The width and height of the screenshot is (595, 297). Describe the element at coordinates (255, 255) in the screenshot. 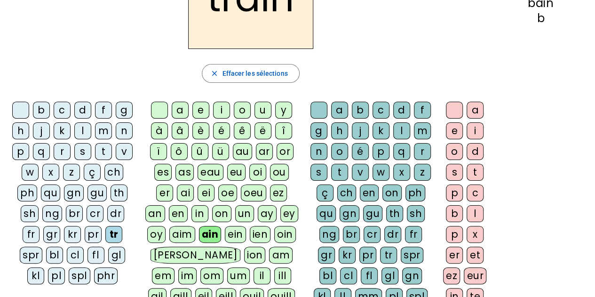

I see `div: ion` at that location.